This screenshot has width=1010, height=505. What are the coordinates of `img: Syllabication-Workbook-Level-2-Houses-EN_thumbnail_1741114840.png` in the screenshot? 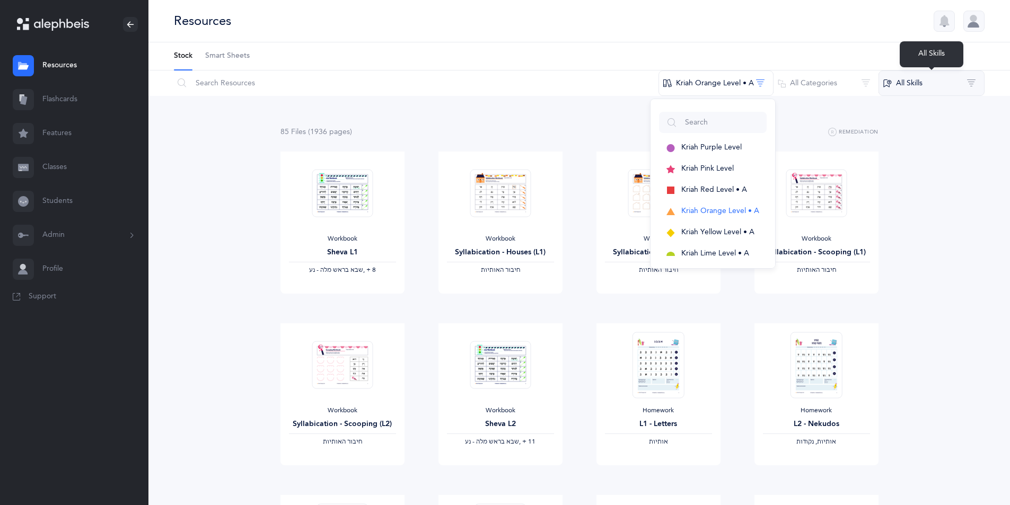 It's located at (658, 193).